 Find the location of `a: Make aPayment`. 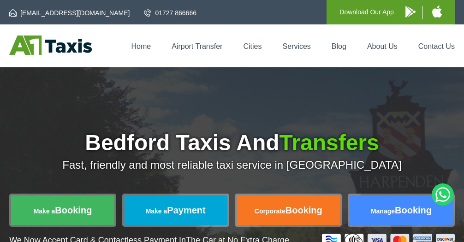

a: Make aPayment is located at coordinates (176, 210).